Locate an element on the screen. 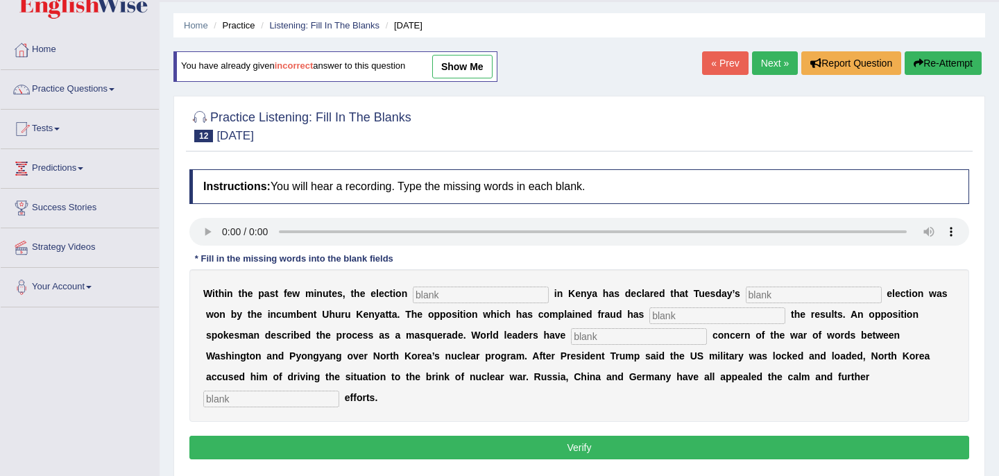  h2: Practice Listening: Fill In The Blanks is located at coordinates (300, 125).